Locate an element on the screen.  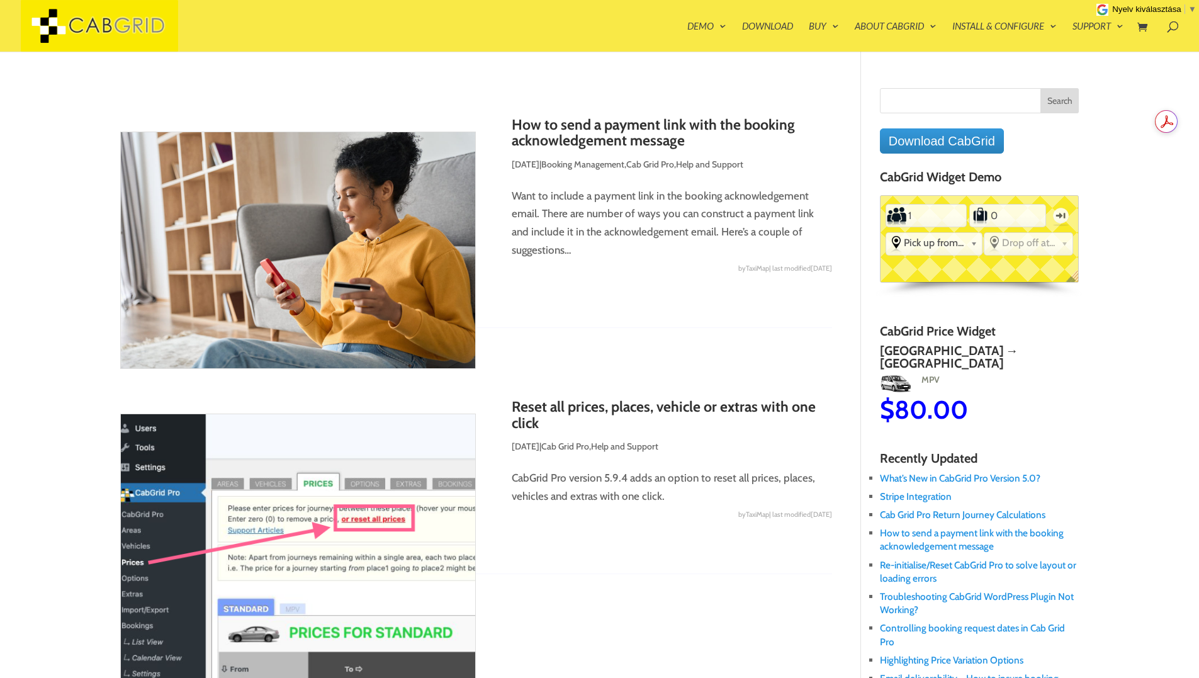
span: English is located at coordinates (1075, 281).